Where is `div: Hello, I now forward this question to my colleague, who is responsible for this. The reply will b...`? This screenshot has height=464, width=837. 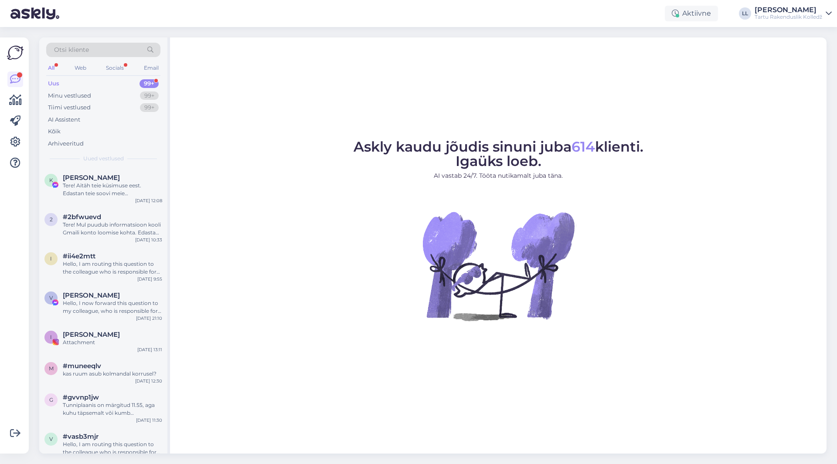 div: Hello, I now forward this question to my colleague, who is responsible for this. The reply will b... is located at coordinates (112, 307).